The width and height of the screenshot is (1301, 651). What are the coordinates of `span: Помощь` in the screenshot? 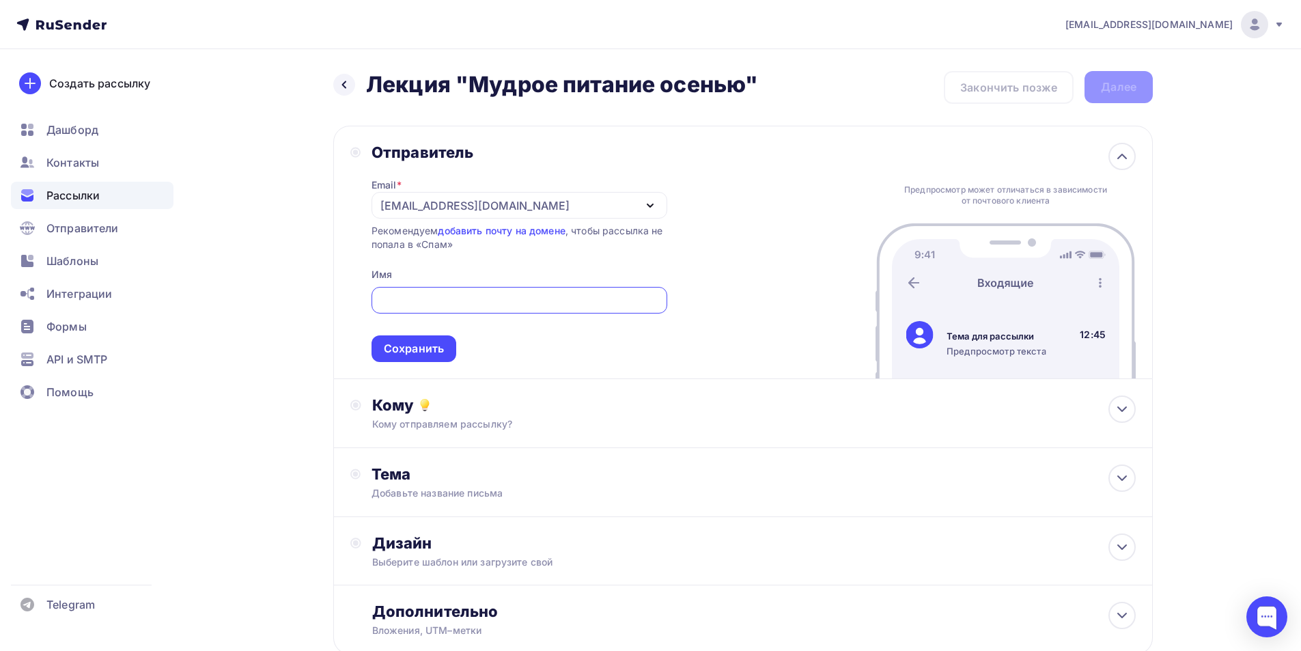 It's located at (70, 392).